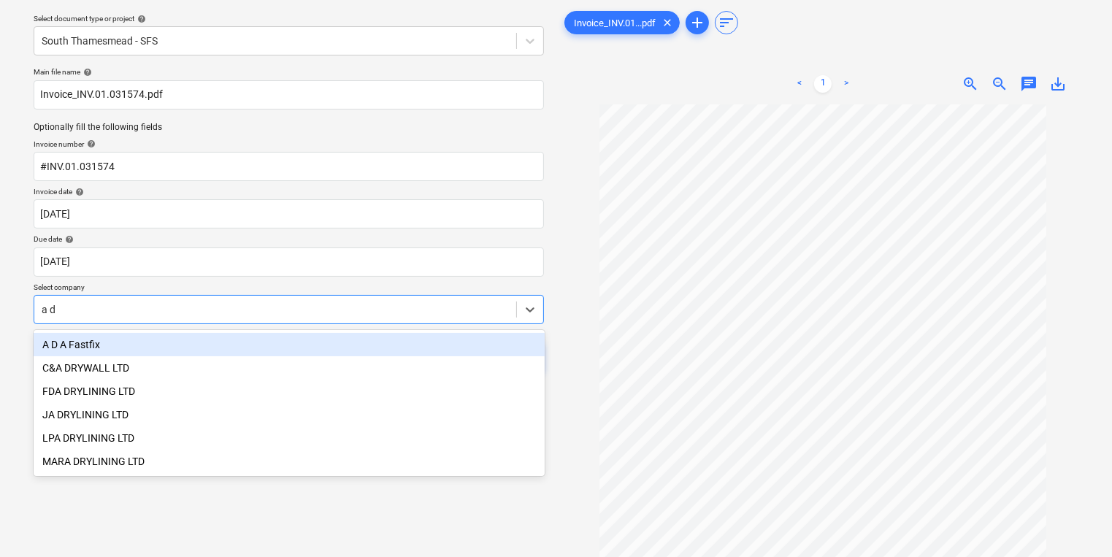  Describe the element at coordinates (288, 288) in the screenshot. I see `p: Select company` at that location.